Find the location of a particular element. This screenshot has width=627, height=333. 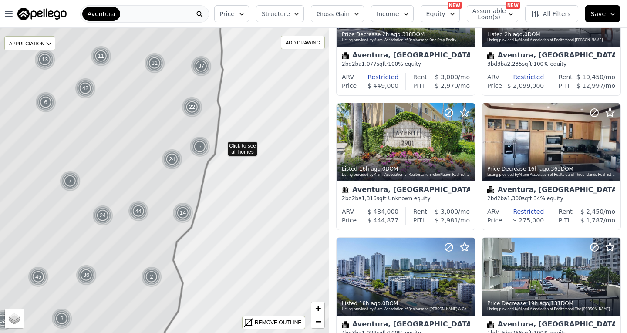

button: Gross Gain is located at coordinates (338, 14).